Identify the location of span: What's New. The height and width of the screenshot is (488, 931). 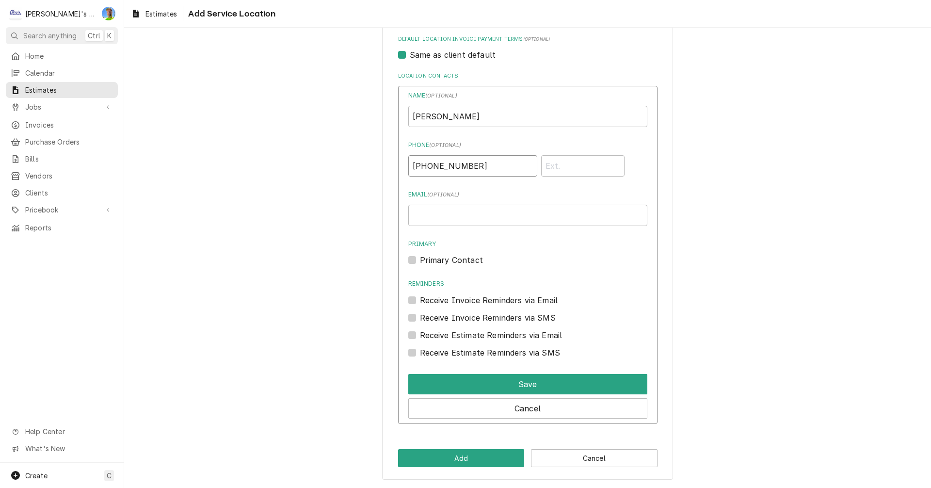
(68, 448).